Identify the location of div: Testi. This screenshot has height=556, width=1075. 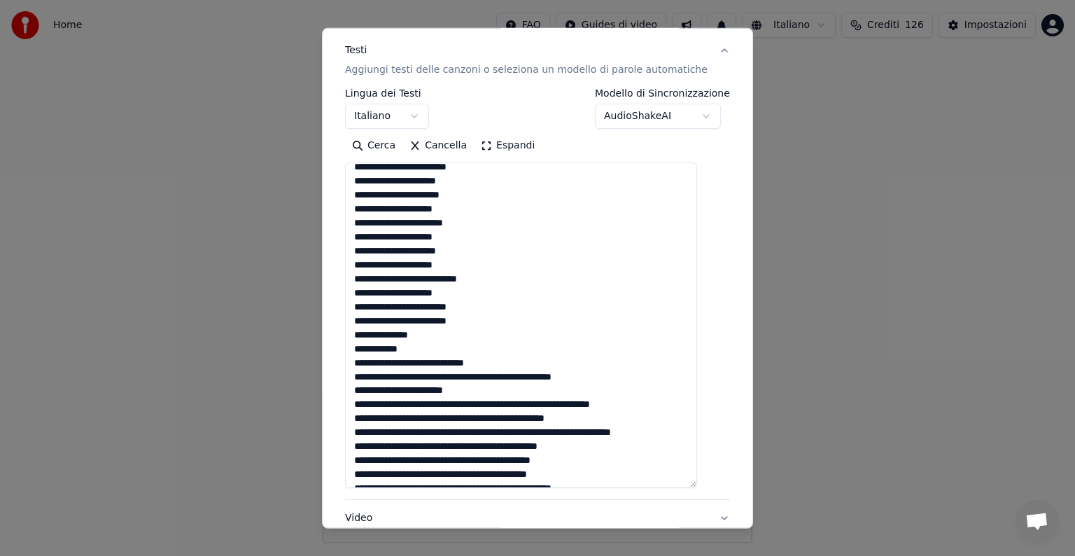
(356, 50).